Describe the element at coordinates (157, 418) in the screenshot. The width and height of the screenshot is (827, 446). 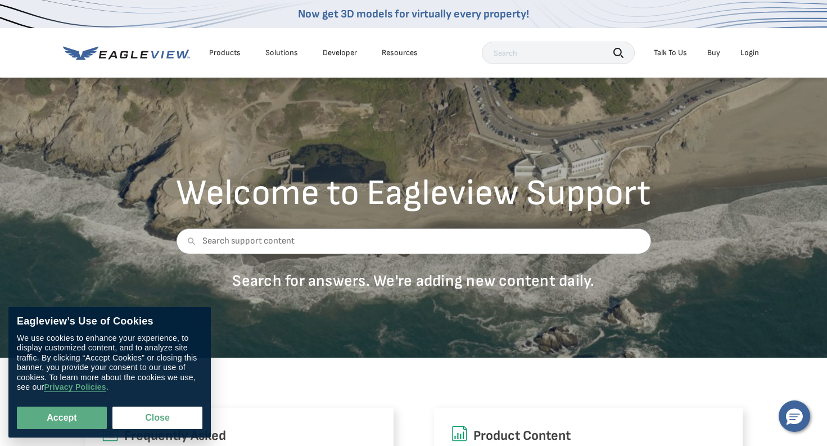
I see `button: Close` at that location.